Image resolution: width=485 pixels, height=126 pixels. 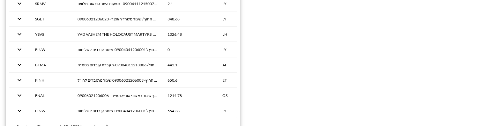 What do you see at coordinates (51, 65) in the screenshot?
I see `th: BTMA` at bounding box center [51, 65].